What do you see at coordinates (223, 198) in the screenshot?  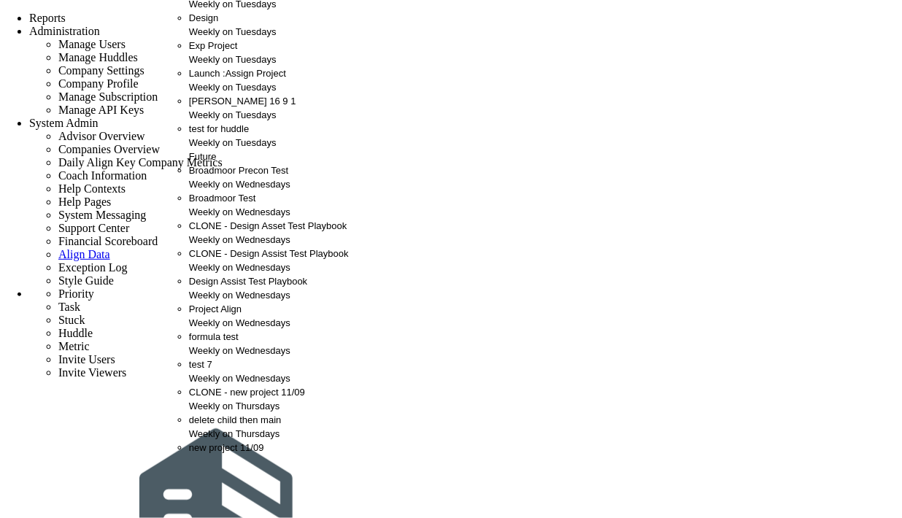 I see `span: Broadmoor Test` at bounding box center [223, 198].